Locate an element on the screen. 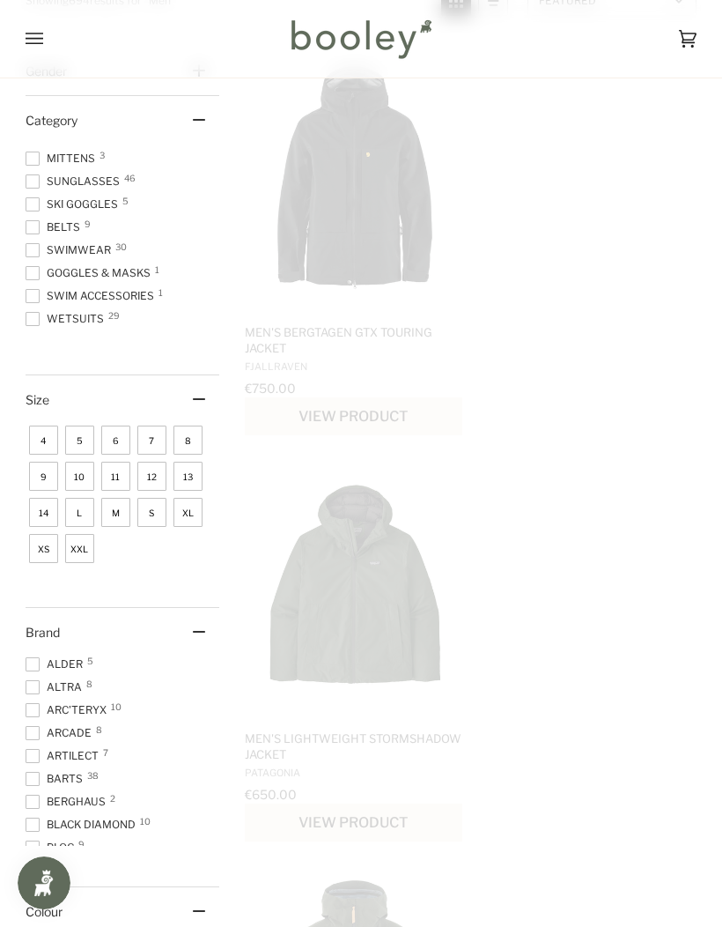 The width and height of the screenshot is (722, 927). span: Artilect is located at coordinates (64, 756).